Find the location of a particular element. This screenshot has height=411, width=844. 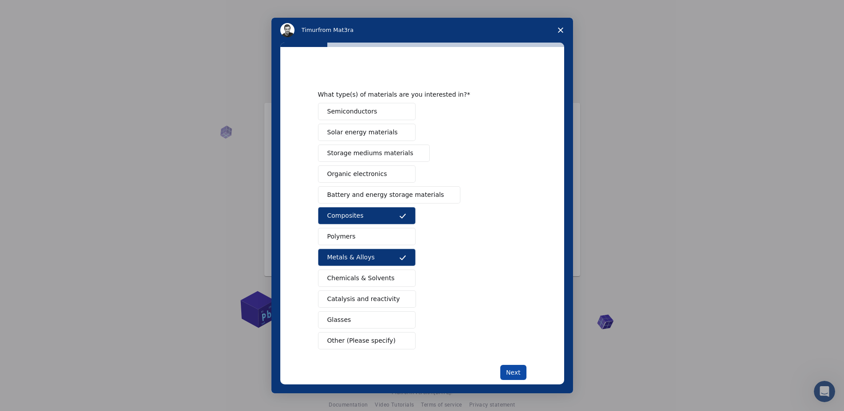

div: What type(s) of materials are you interested in? is located at coordinates (415, 94).